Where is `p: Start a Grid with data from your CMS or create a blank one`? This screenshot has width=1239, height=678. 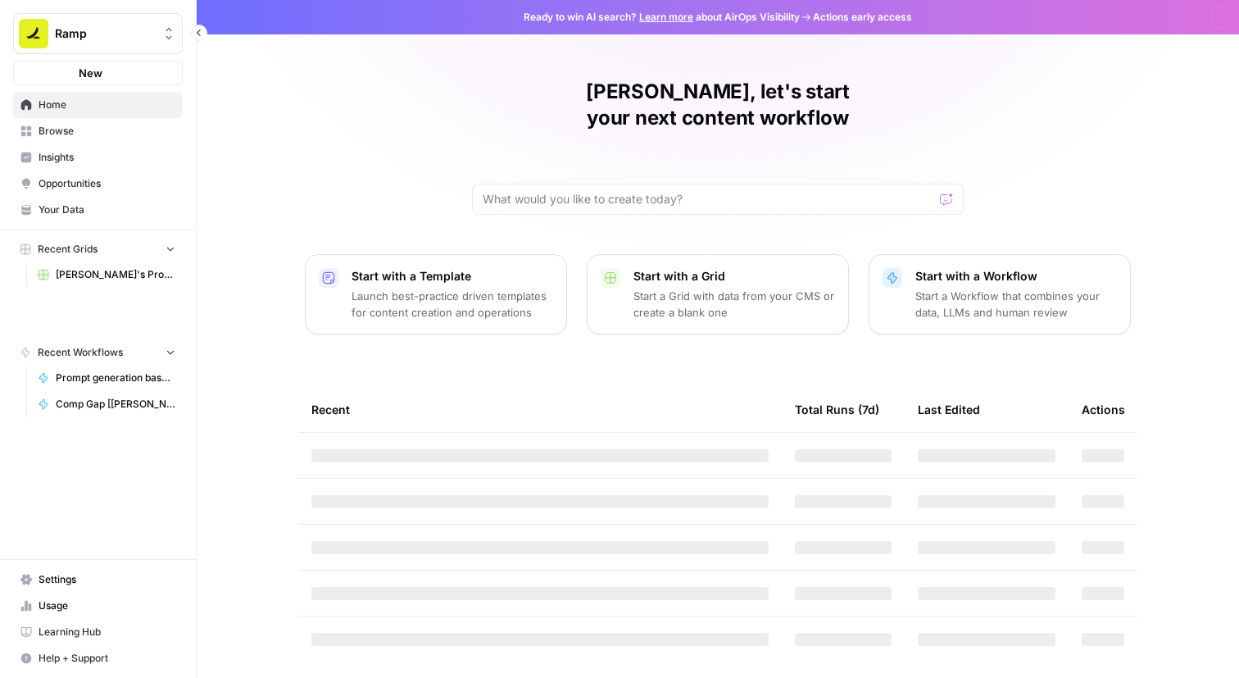
p: Start a Grid with data from your CMS or create a blank one is located at coordinates (734, 304).